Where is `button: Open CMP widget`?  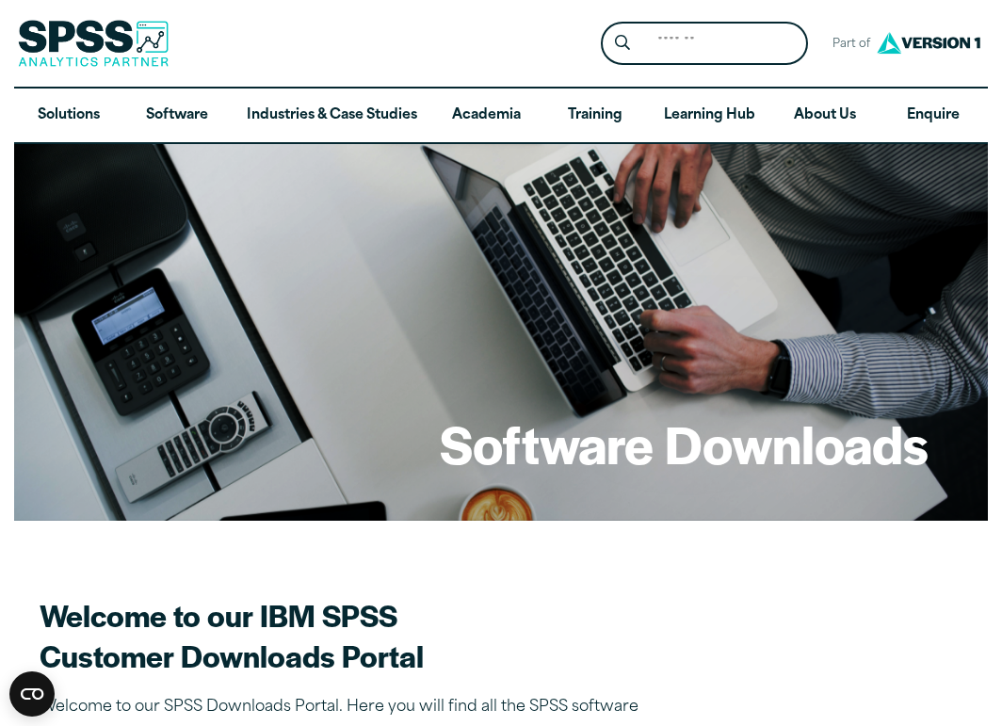 button: Open CMP widget is located at coordinates (32, 694).